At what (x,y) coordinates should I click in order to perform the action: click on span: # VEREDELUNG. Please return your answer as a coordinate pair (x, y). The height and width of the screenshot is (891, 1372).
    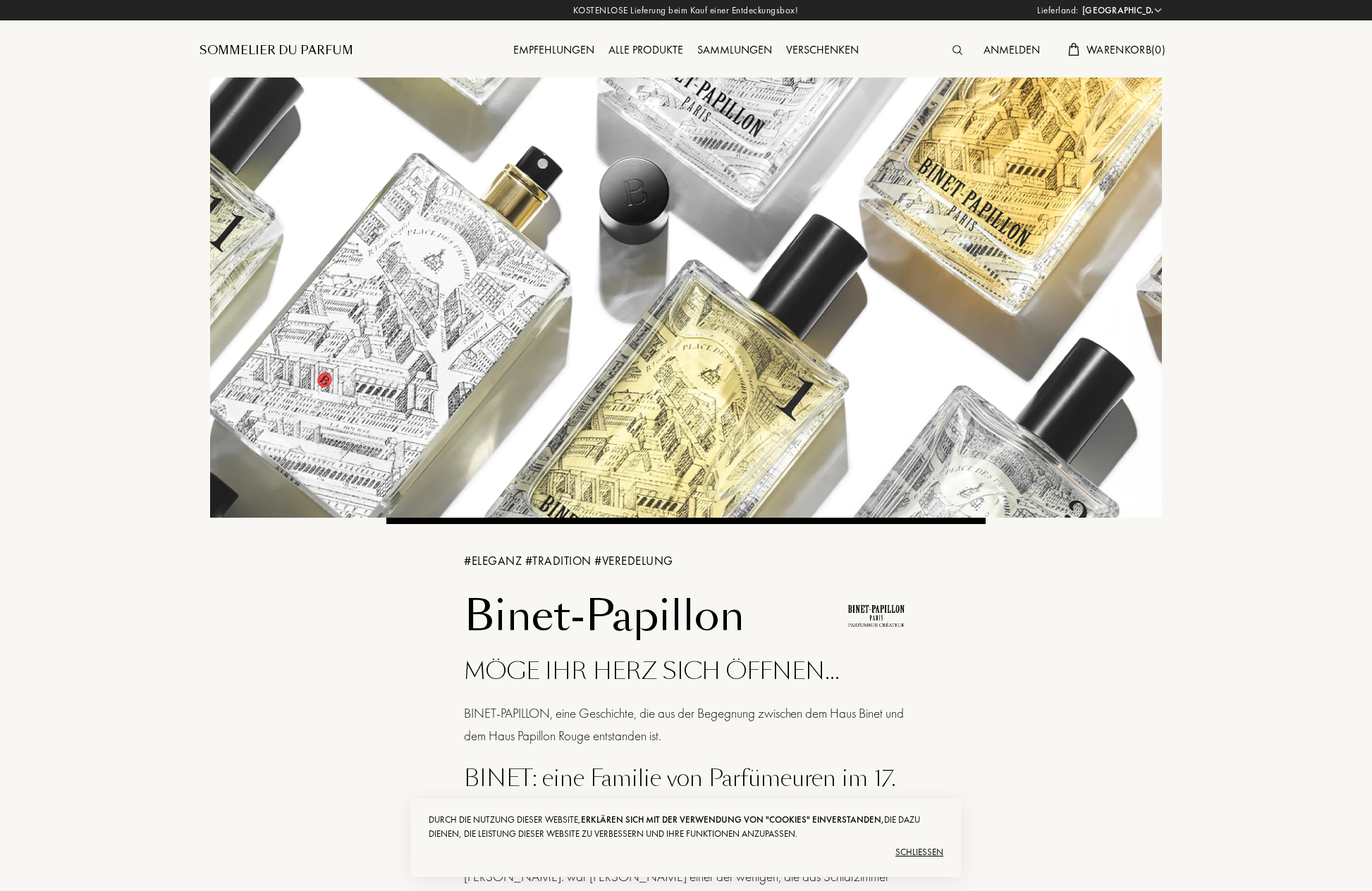
    Looking at the image, I should click on (634, 561).